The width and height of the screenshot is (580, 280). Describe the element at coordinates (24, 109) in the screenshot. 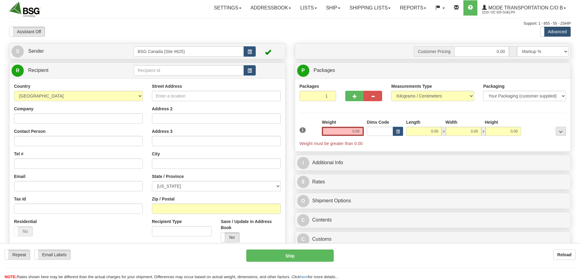

I see `label: Company` at that location.